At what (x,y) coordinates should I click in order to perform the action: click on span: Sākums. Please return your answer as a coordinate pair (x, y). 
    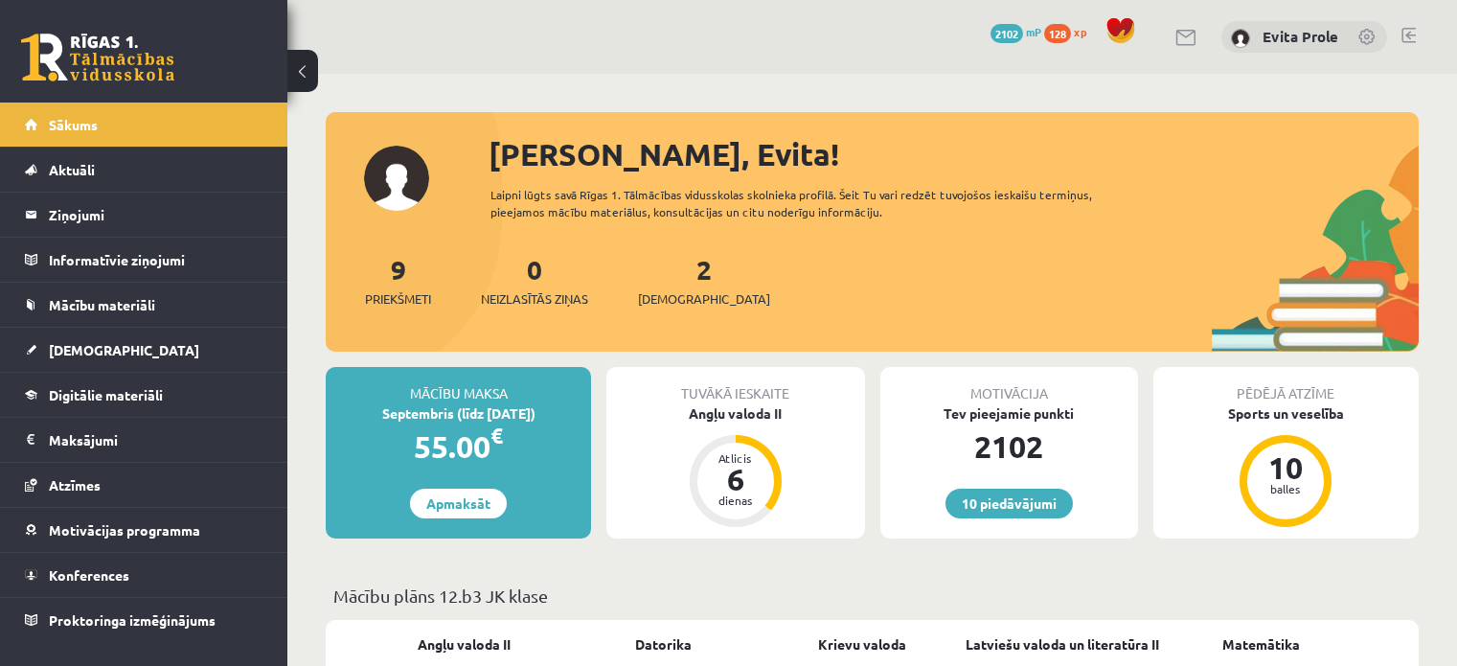
    Looking at the image, I should click on (73, 125).